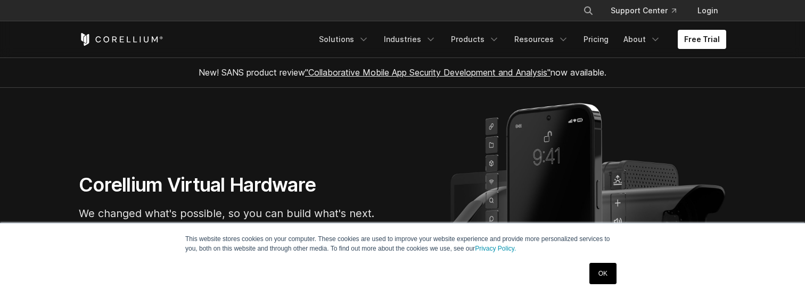  I want to click on a: Free Trial, so click(702, 39).